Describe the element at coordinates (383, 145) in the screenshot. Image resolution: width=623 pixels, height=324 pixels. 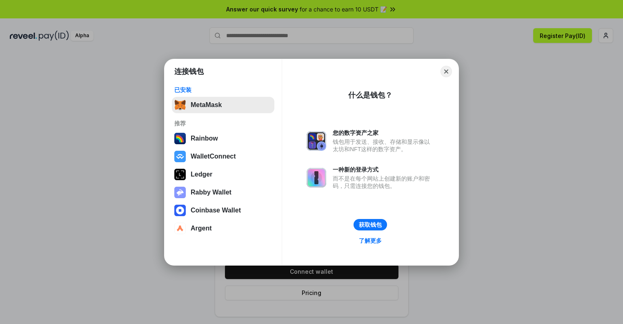
I see `div: 钱包用于发送、接收、存储和显示像以太坊和NFT这样的数字资产。` at that location.